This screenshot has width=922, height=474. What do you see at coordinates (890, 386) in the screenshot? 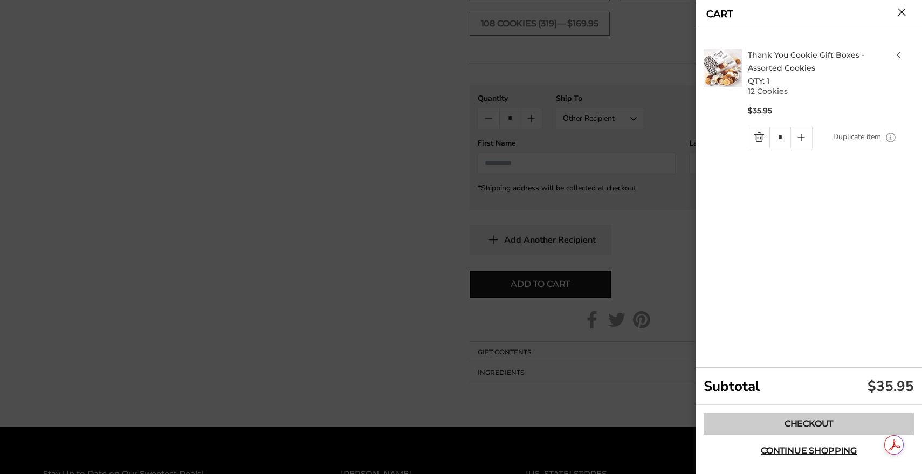
I see `div: $35.95` at bounding box center [890, 386].